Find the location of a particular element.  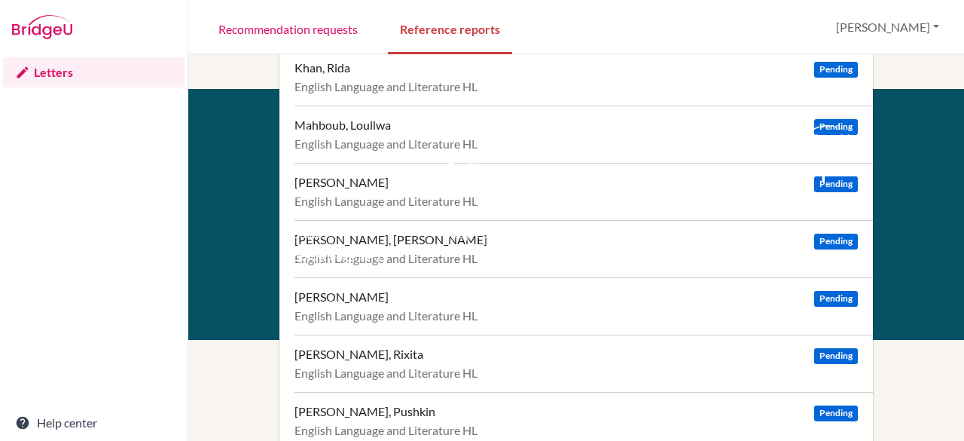

div: About is located at coordinates (349, 134).